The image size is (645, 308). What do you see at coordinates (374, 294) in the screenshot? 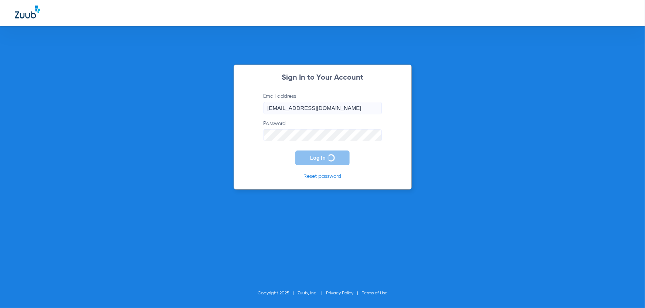
I see `a: Terms of Use` at bounding box center [374, 294].